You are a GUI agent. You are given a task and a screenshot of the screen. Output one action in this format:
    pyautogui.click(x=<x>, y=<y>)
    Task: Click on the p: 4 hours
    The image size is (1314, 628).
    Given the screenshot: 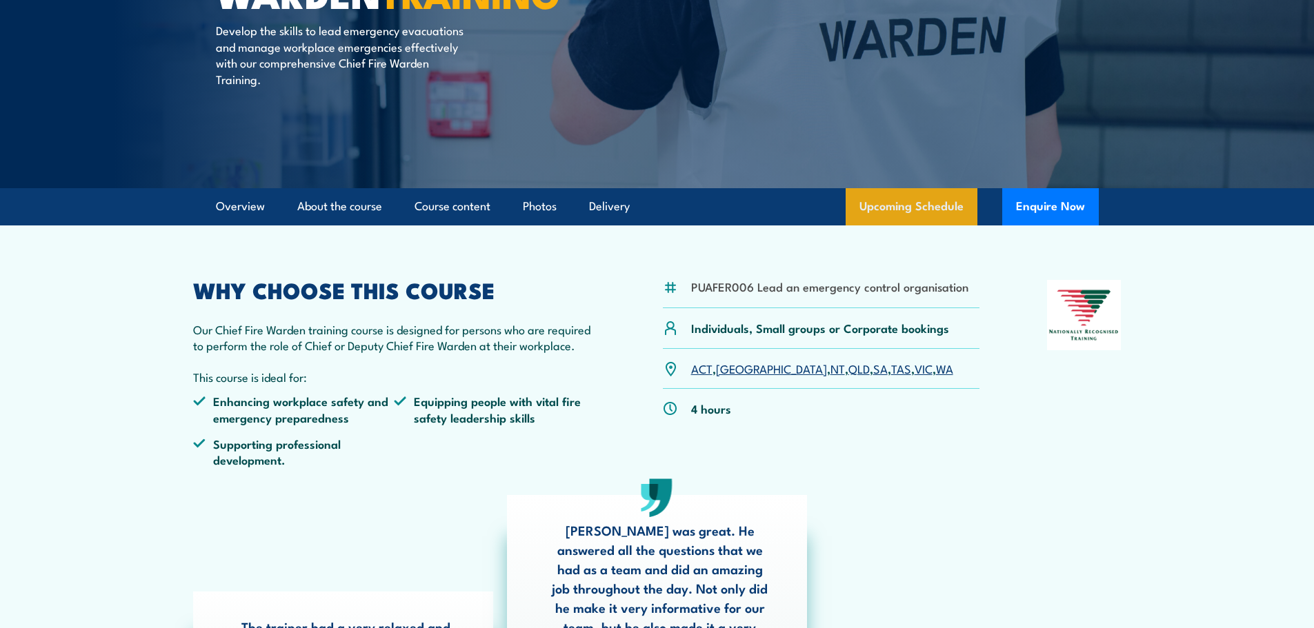 What is the action you would take?
    pyautogui.click(x=711, y=408)
    